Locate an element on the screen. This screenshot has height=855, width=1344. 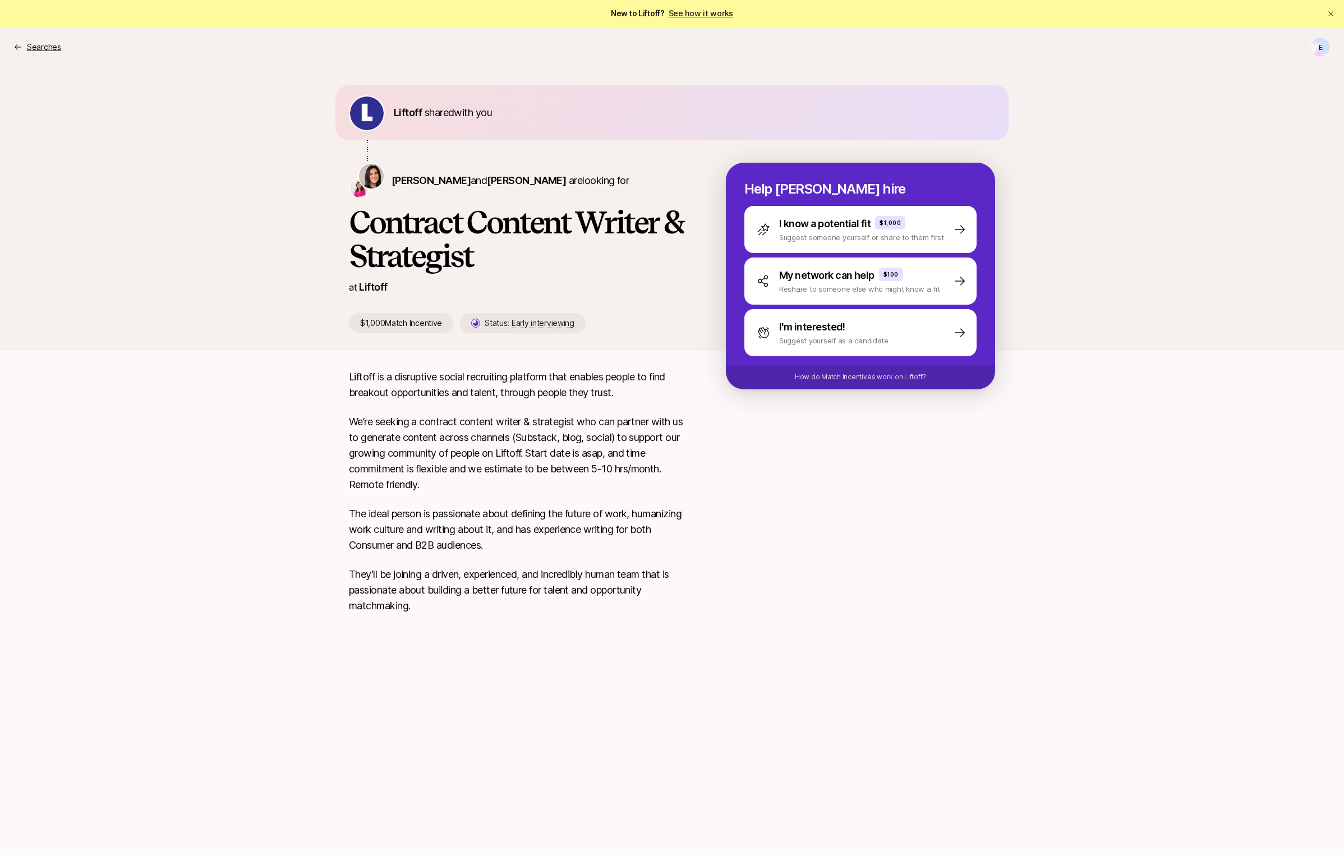
span: with you is located at coordinates (473, 112).